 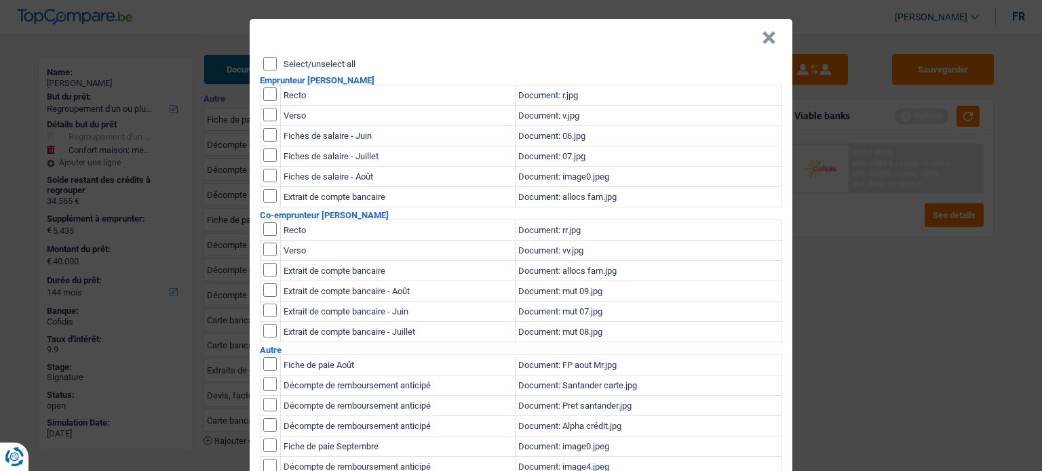 I want to click on td: Document: 07.jpg, so click(x=648, y=157).